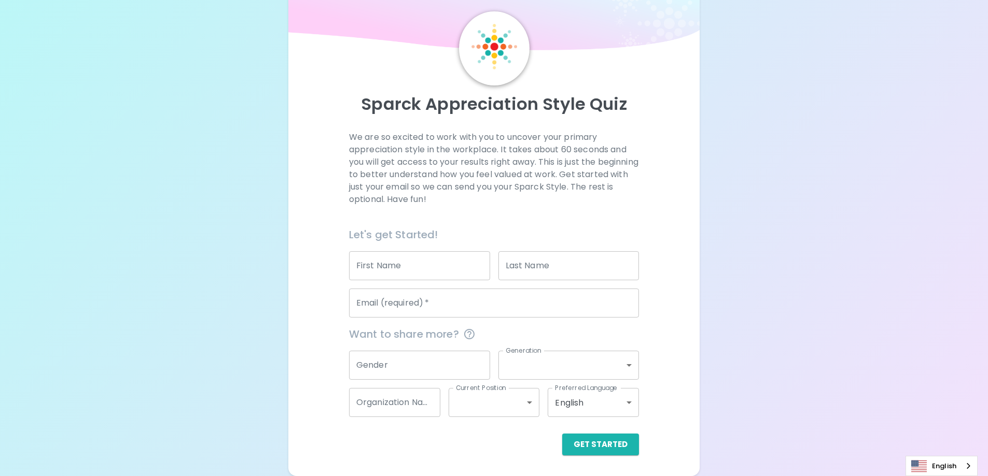 This screenshot has width=988, height=476. I want to click on div: English, so click(593, 403).